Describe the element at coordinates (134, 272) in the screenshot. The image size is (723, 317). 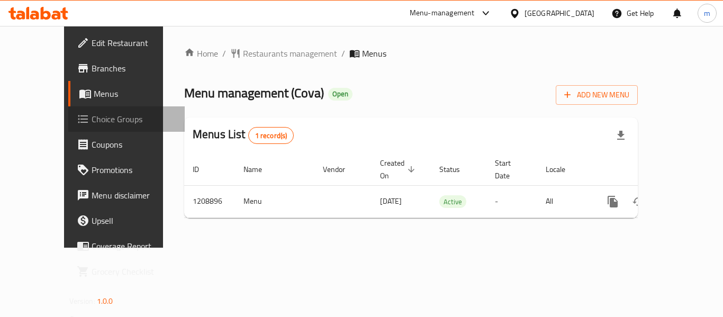
I see `span: Grocery Checklist` at that location.